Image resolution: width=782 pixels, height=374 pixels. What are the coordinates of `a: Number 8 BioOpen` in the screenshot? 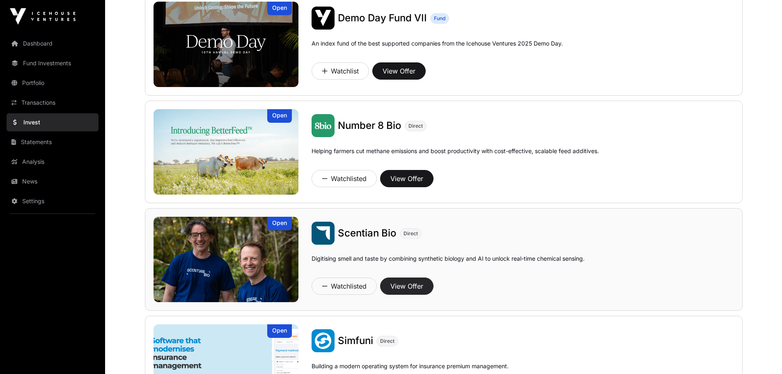 It's located at (226, 152).